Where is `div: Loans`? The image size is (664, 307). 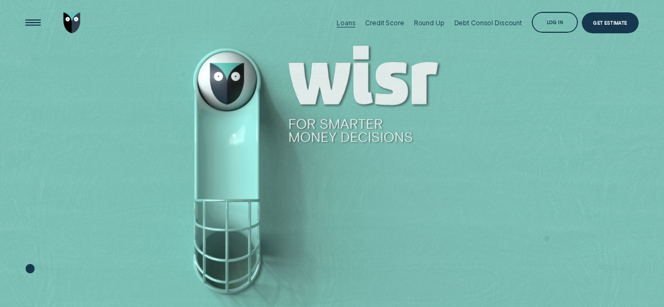 div: Loans is located at coordinates (346, 23).